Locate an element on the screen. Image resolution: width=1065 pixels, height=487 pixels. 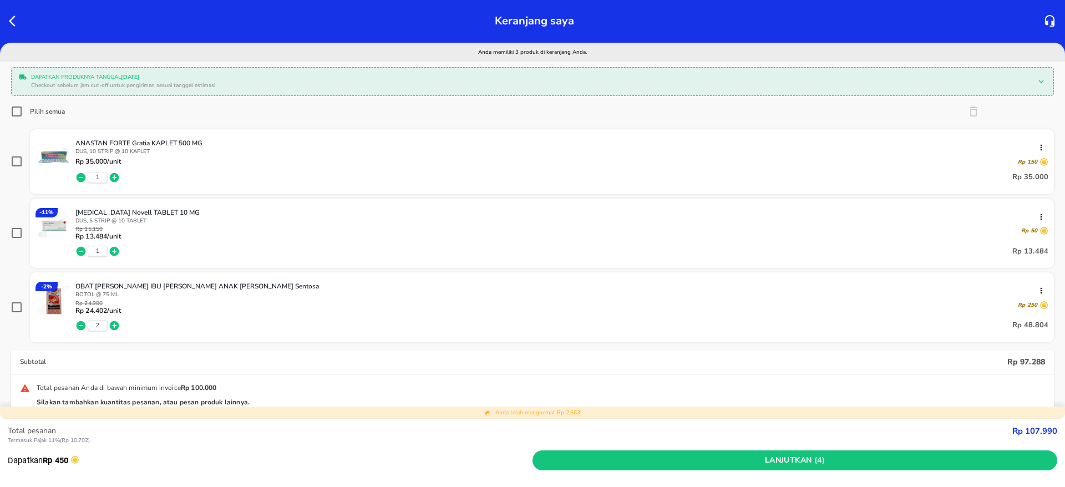
p: Rp 35.000 /unit is located at coordinates (98, 161).